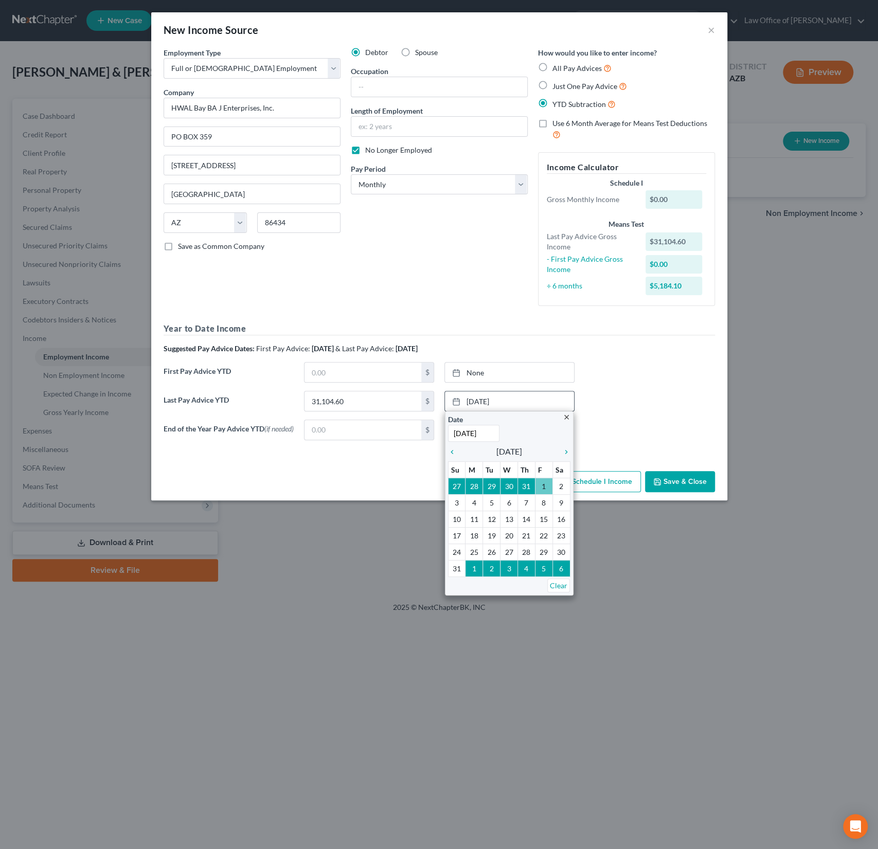 This screenshot has width=878, height=849. Describe the element at coordinates (299, 223) in the screenshot. I see `input: Enter zip...` at that location.